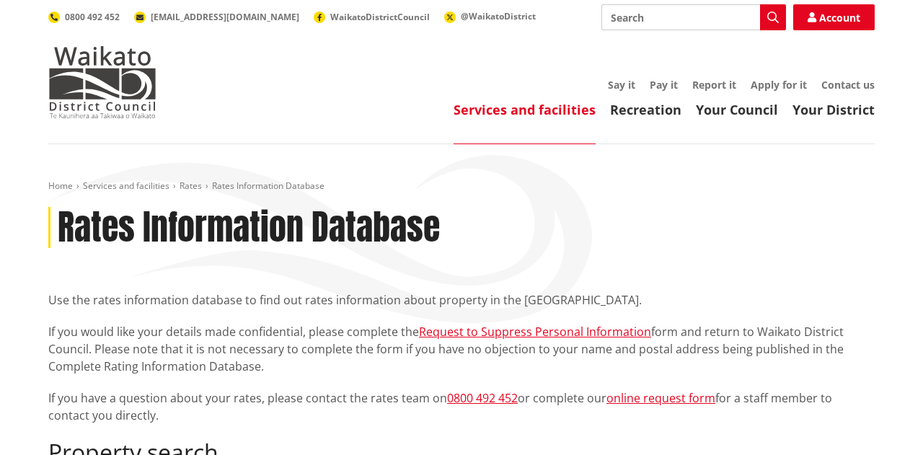  Describe the element at coordinates (498, 16) in the screenshot. I see `span: @WaikatoDistrict` at that location.